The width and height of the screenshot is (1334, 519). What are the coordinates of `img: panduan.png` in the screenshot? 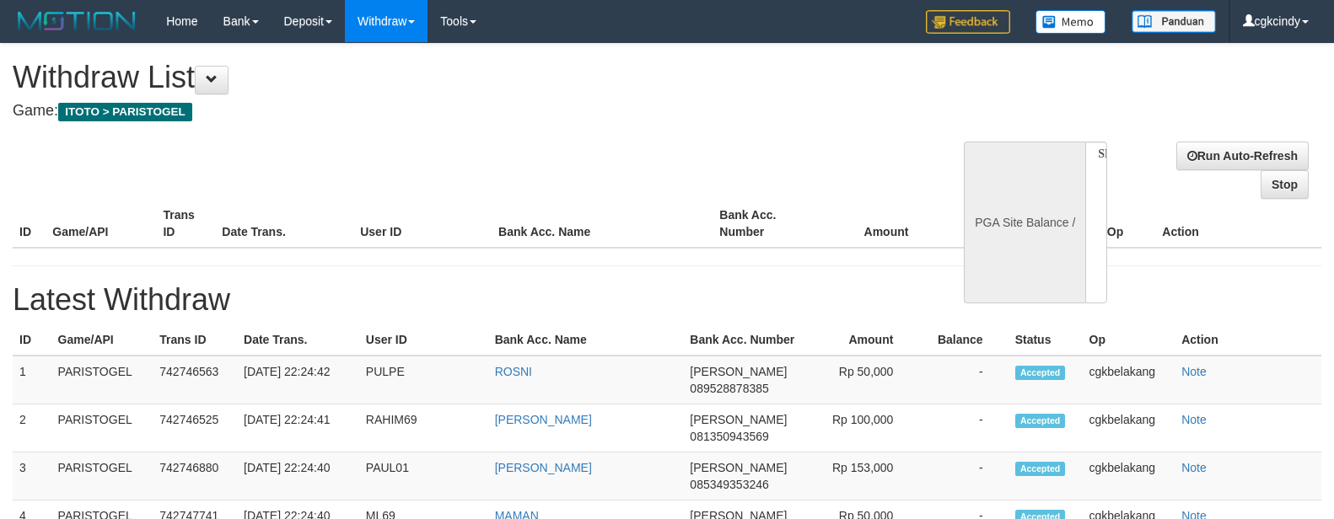 It's located at (1174, 21).